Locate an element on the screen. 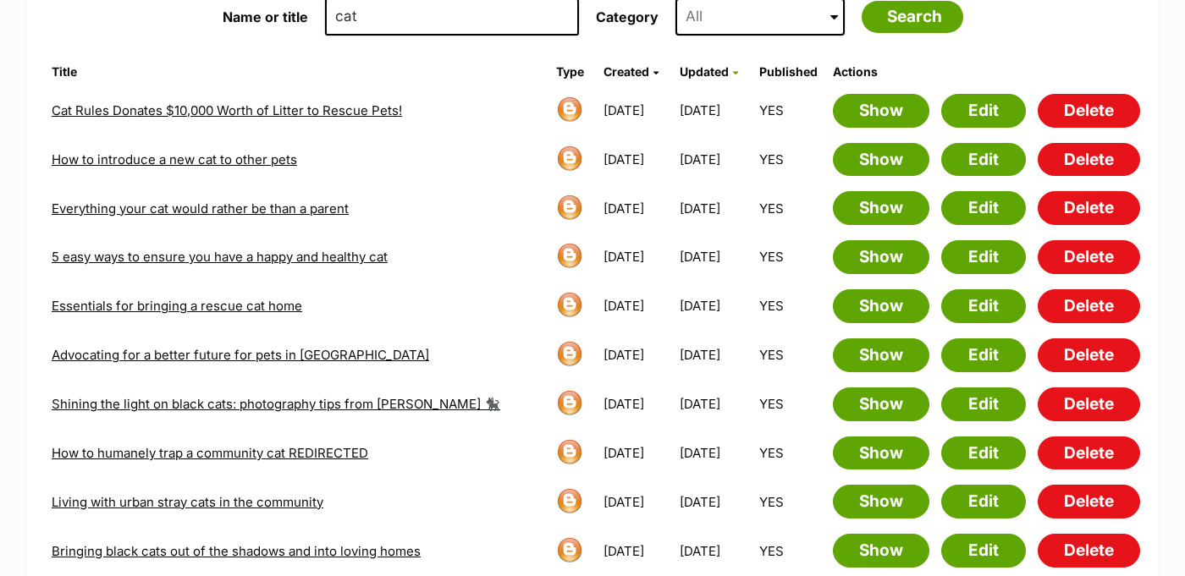 Image resolution: width=1185 pixels, height=576 pixels. a: How to humanely trap a community cat REDIRECTED is located at coordinates (210, 453).